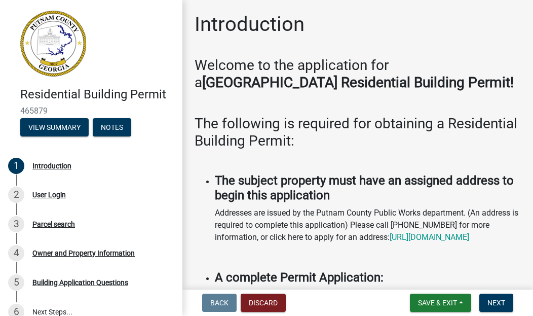 The image size is (533, 316). Describe the element at coordinates (263, 303) in the screenshot. I see `button: Discard` at that location.